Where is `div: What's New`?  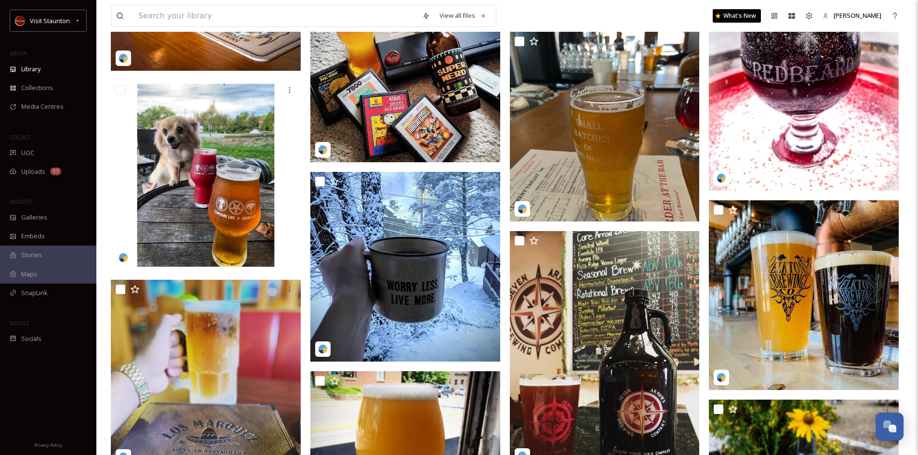 div: What's New is located at coordinates (737, 16).